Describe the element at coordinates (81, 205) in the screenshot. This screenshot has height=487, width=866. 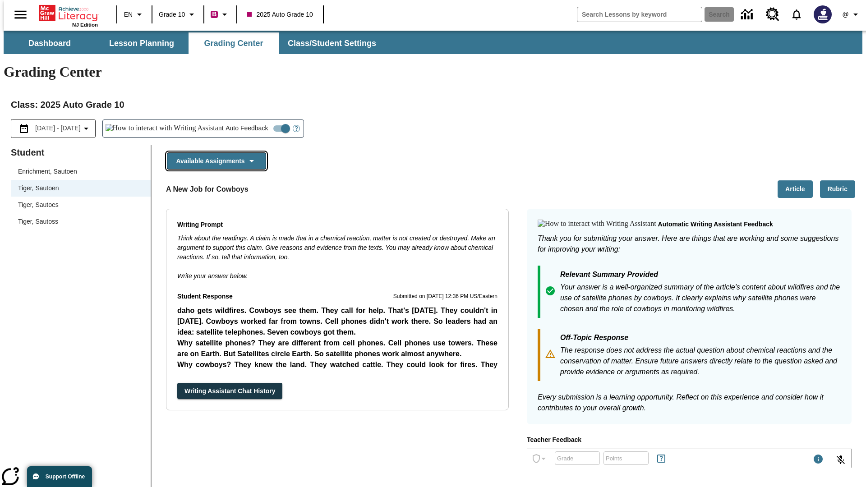
I see `span: Tiger, Sautoes` at that location.